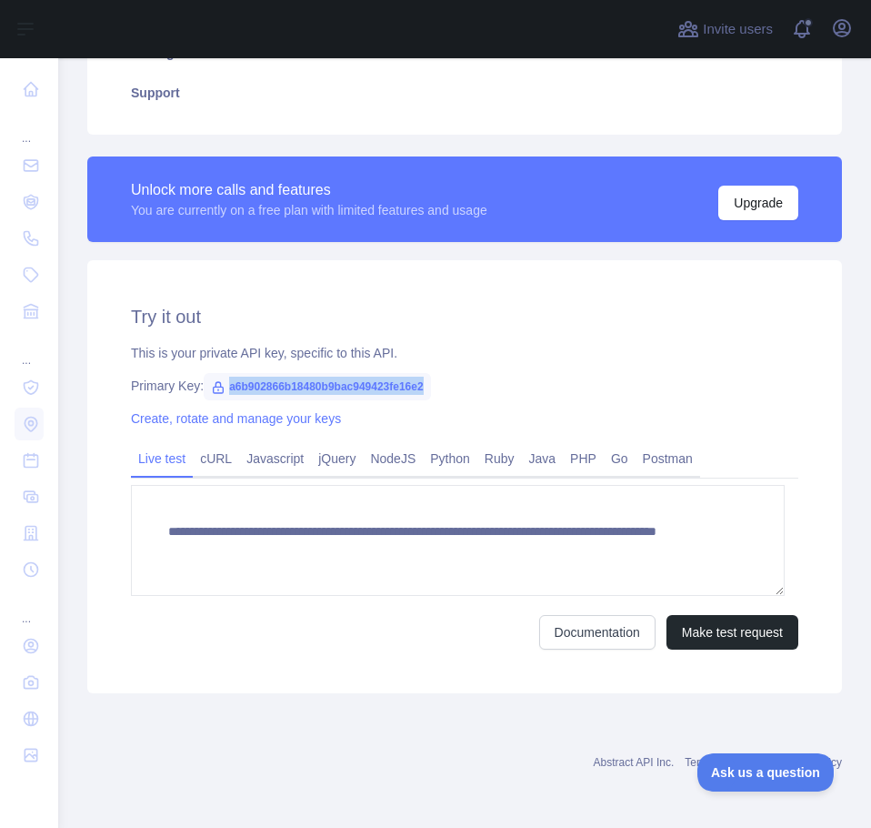 The height and width of the screenshot is (828, 871). What do you see at coordinates (758, 203) in the screenshot?
I see `button: Upgrade` at bounding box center [758, 203].